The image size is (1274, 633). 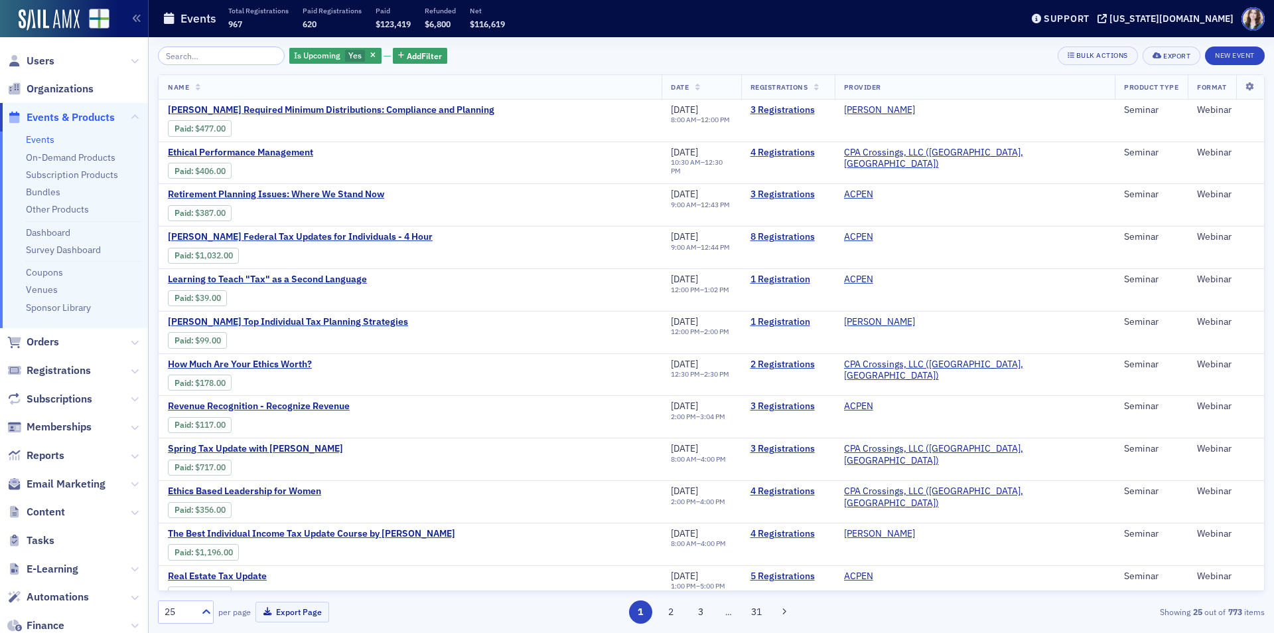 What do you see at coordinates (42, 342) in the screenshot?
I see `span: Orders` at bounding box center [42, 342].